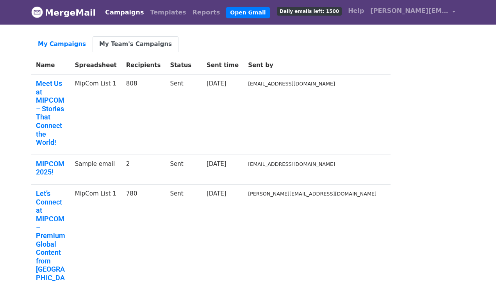  I want to click on a: Reports, so click(206, 12).